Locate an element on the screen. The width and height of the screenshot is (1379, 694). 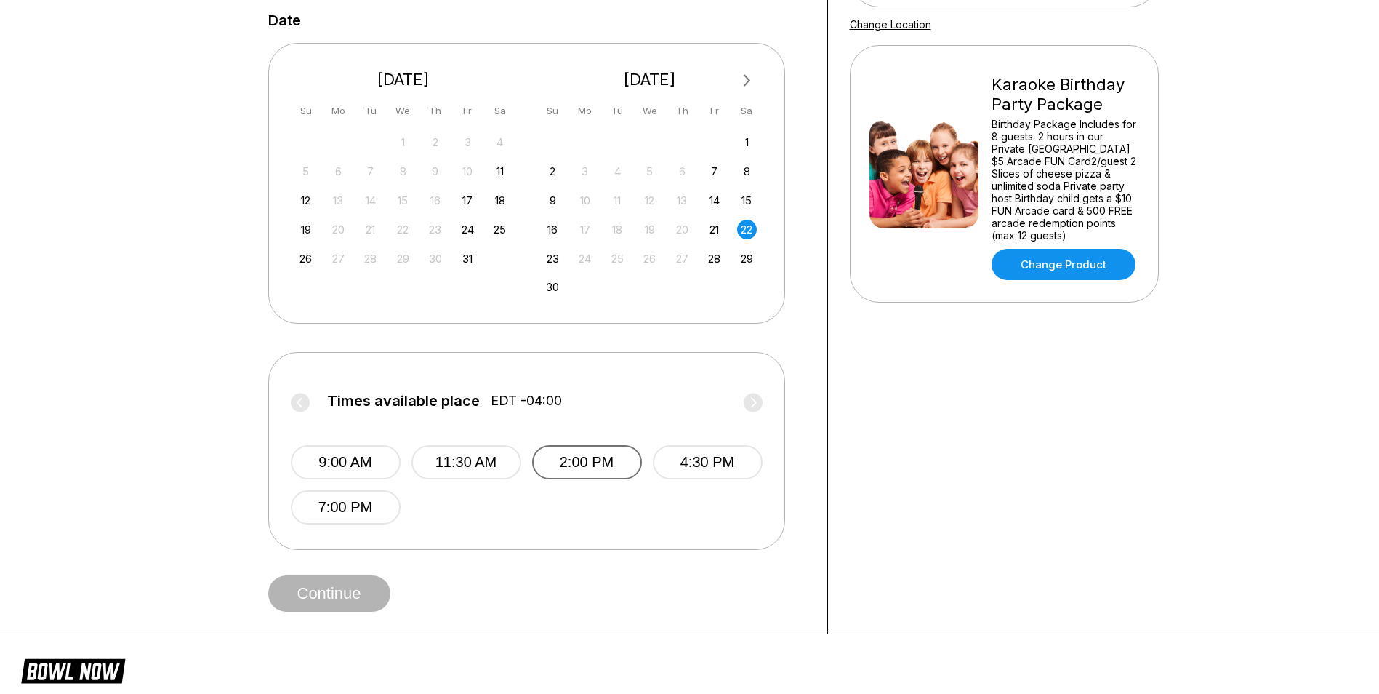
div: Not available Tuesday, October 7th, 2025 is located at coordinates (370, 171).